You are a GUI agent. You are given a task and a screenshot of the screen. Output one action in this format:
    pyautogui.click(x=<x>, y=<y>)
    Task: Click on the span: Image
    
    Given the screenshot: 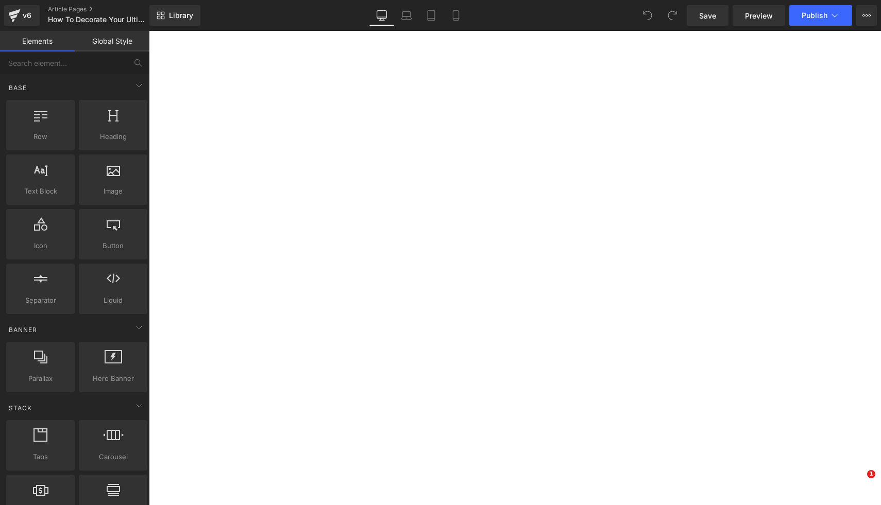 What is the action you would take?
    pyautogui.click(x=113, y=191)
    